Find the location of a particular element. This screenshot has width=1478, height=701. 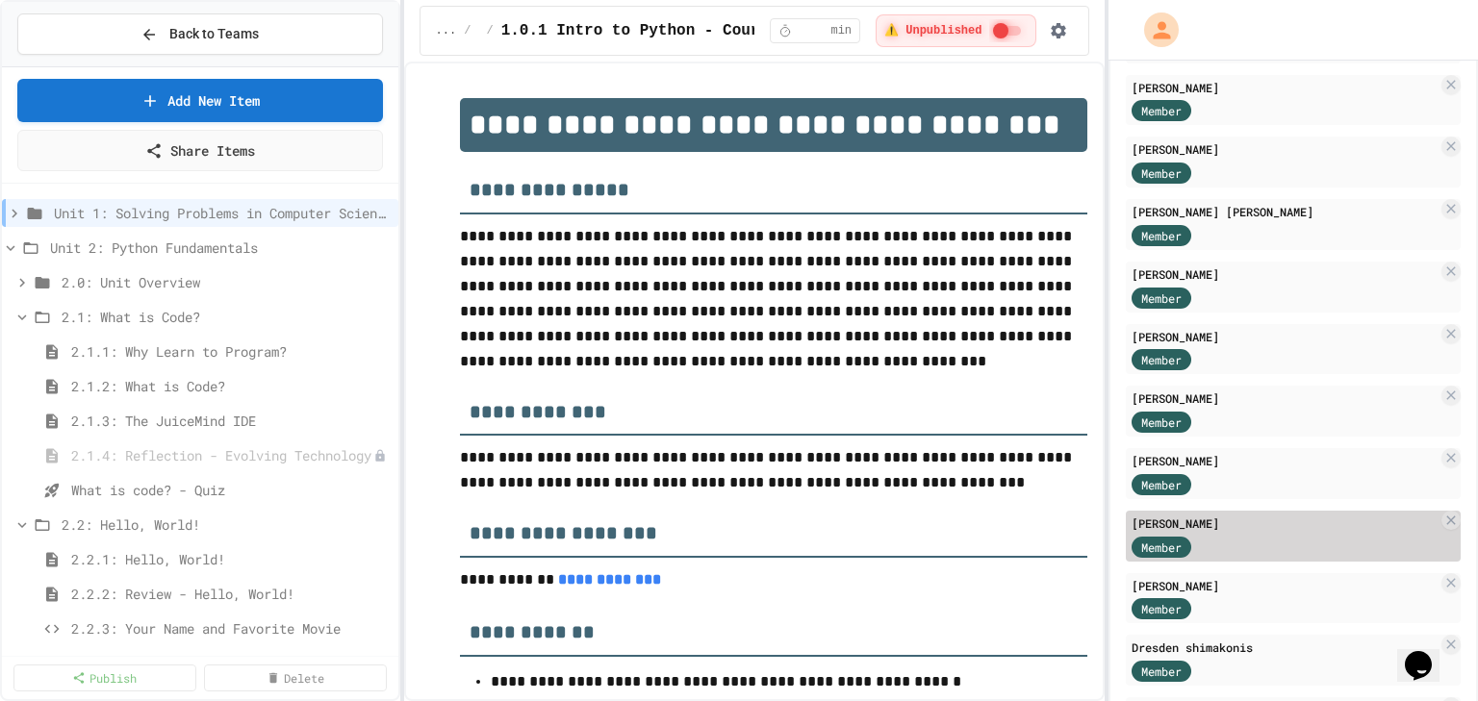

span: Back to Teams is located at coordinates (214, 34).